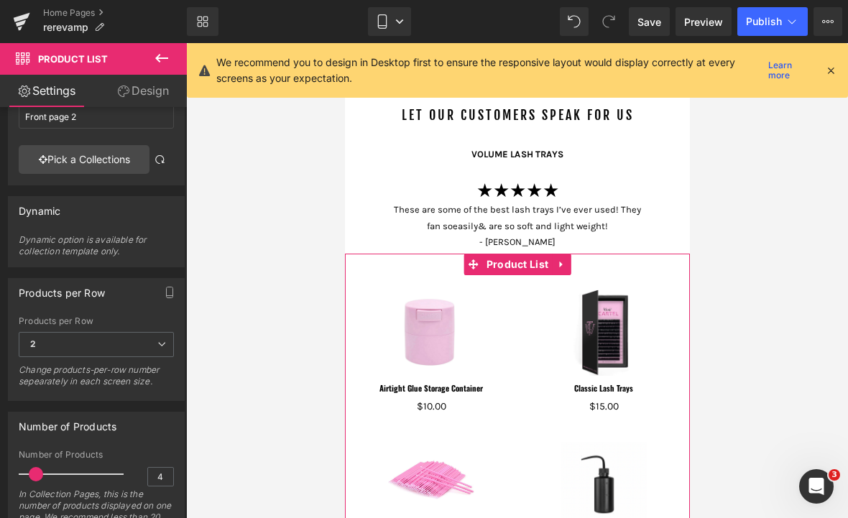 Image resolution: width=848 pixels, height=518 pixels. I want to click on a: Home Pages, so click(115, 13).